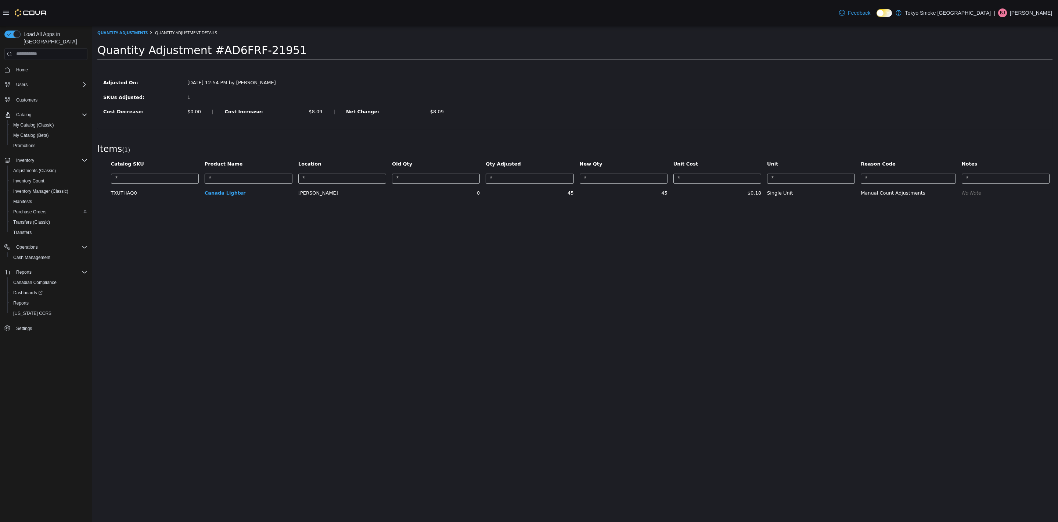 The image size is (1058, 522). Describe the element at coordinates (32, 222) in the screenshot. I see `a: Transfers (Classic)` at that location.